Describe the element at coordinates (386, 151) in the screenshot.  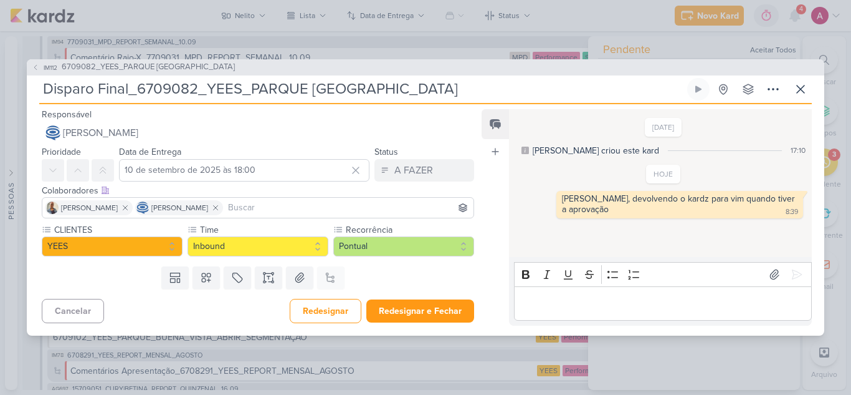
I see `label: Status` at that location.